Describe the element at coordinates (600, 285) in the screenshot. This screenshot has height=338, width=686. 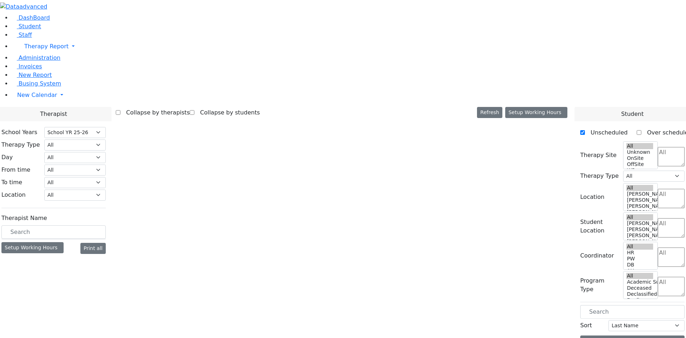
I see `label: Program Type` at that location.